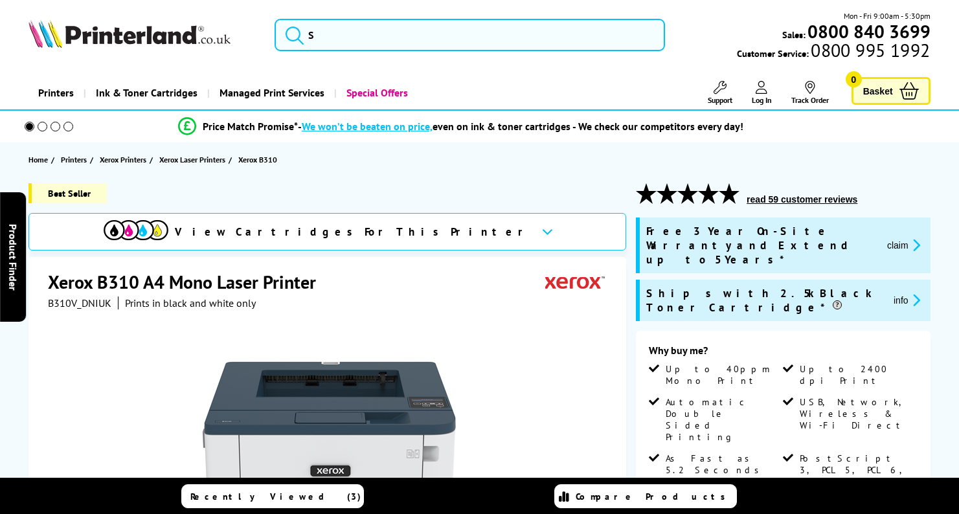 The width and height of the screenshot is (959, 514). What do you see at coordinates (857, 470) in the screenshot?
I see `span: PostScript 3, PCL 5, PCL 6, Direct Image` at bounding box center [857, 470].